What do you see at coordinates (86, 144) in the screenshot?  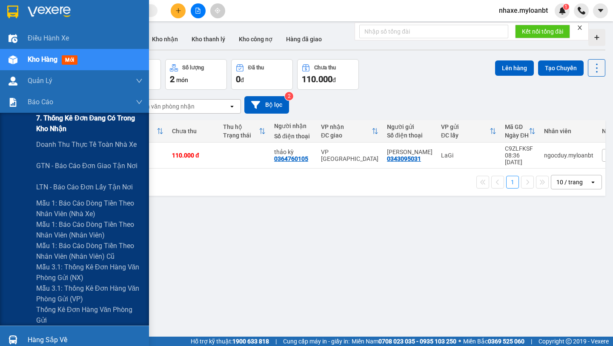 I see `span: Doanh thu thực tế toàn nhà xe` at bounding box center [86, 144].